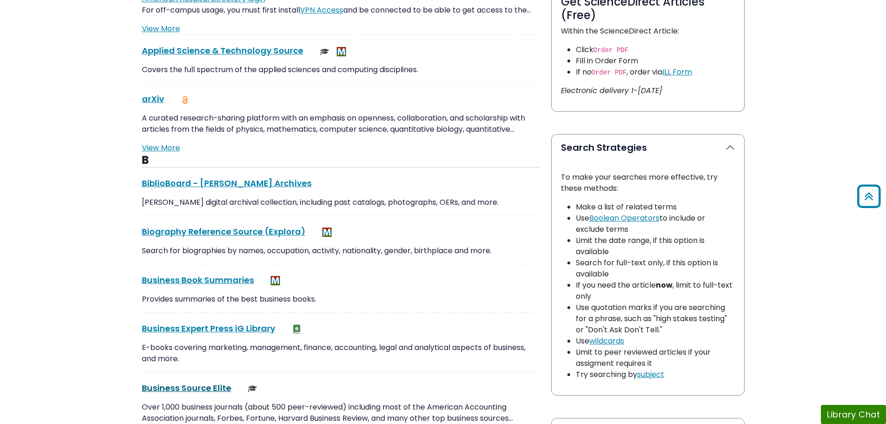  I want to click on li: If you need the article , limit to full-text only, so click(655, 291).